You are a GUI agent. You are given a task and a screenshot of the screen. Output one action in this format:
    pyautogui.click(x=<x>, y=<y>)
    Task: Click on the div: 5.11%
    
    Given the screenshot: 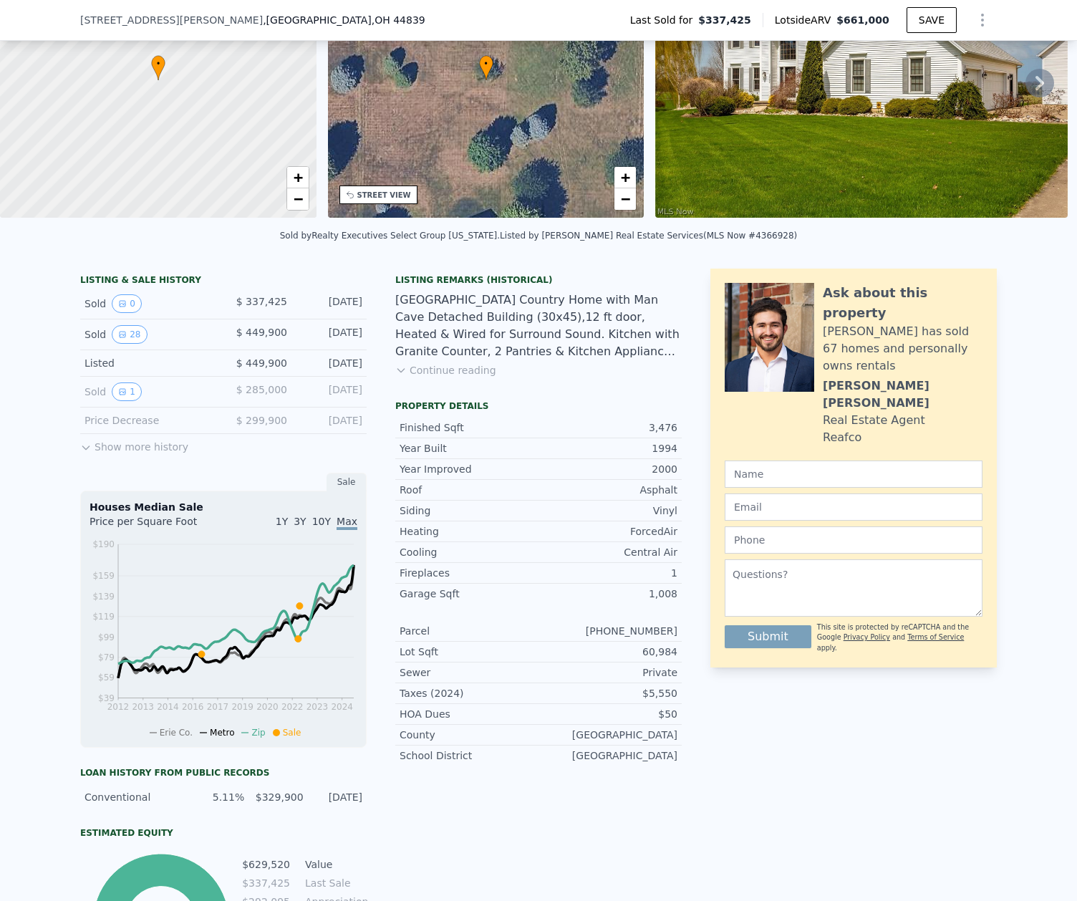 What is the action you would take?
    pyautogui.click(x=219, y=797)
    